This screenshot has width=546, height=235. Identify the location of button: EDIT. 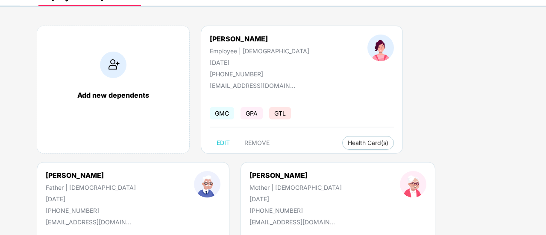
(223, 143).